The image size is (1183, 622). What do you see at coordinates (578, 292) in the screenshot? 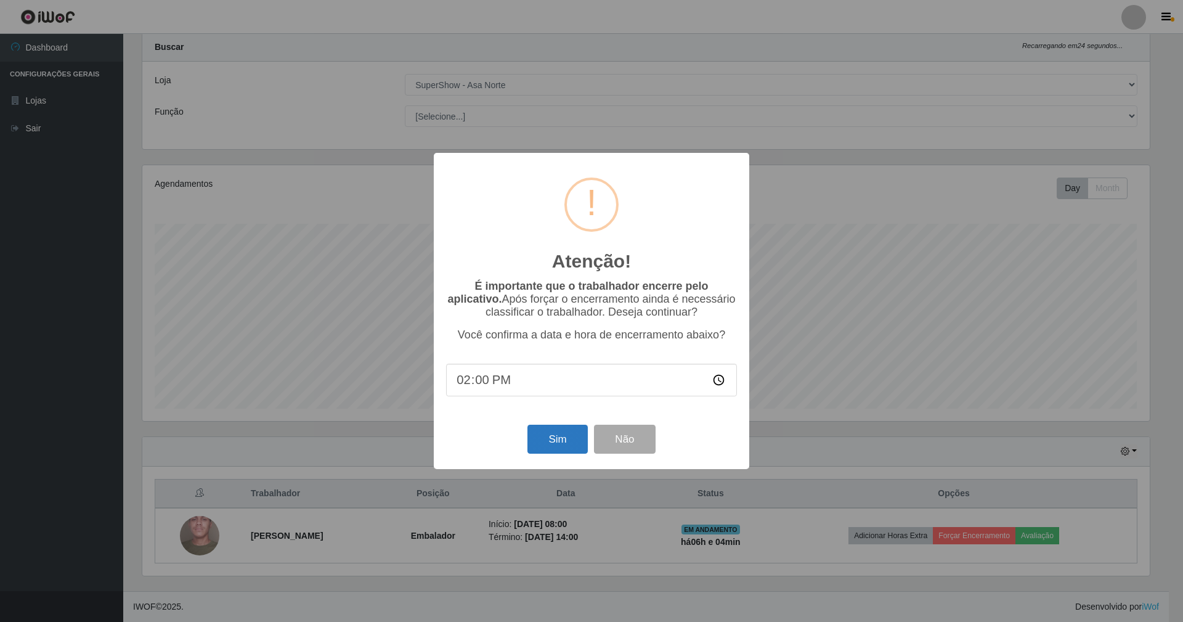
I see `b: É importante que o trabalhador encerre pelo aplicativo.` at bounding box center [578, 292].